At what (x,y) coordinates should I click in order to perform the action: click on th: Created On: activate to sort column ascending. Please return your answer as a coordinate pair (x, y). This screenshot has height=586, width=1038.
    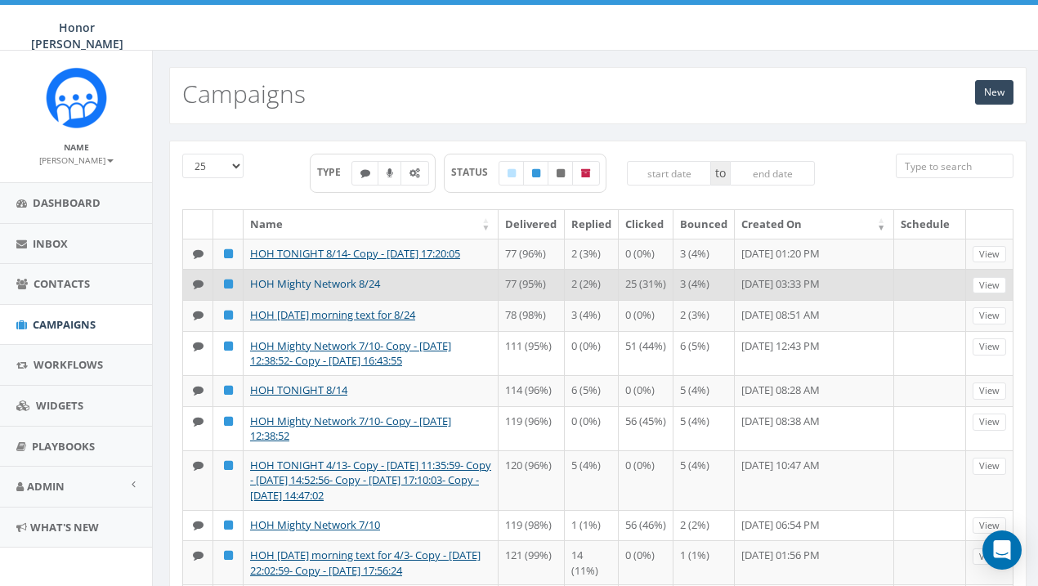
    Looking at the image, I should click on (814, 224).